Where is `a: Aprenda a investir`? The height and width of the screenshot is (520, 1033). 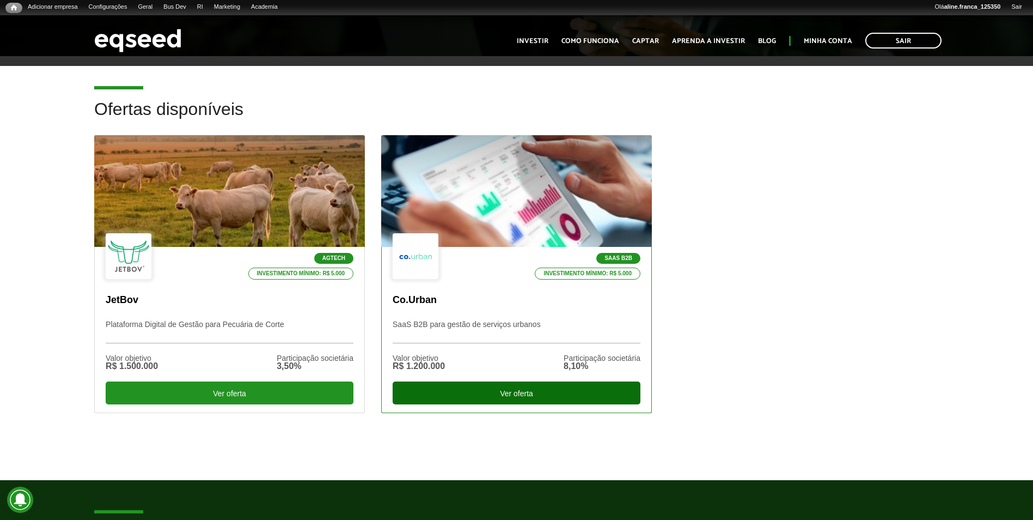
a: Aprenda a investir is located at coordinates (709, 41).